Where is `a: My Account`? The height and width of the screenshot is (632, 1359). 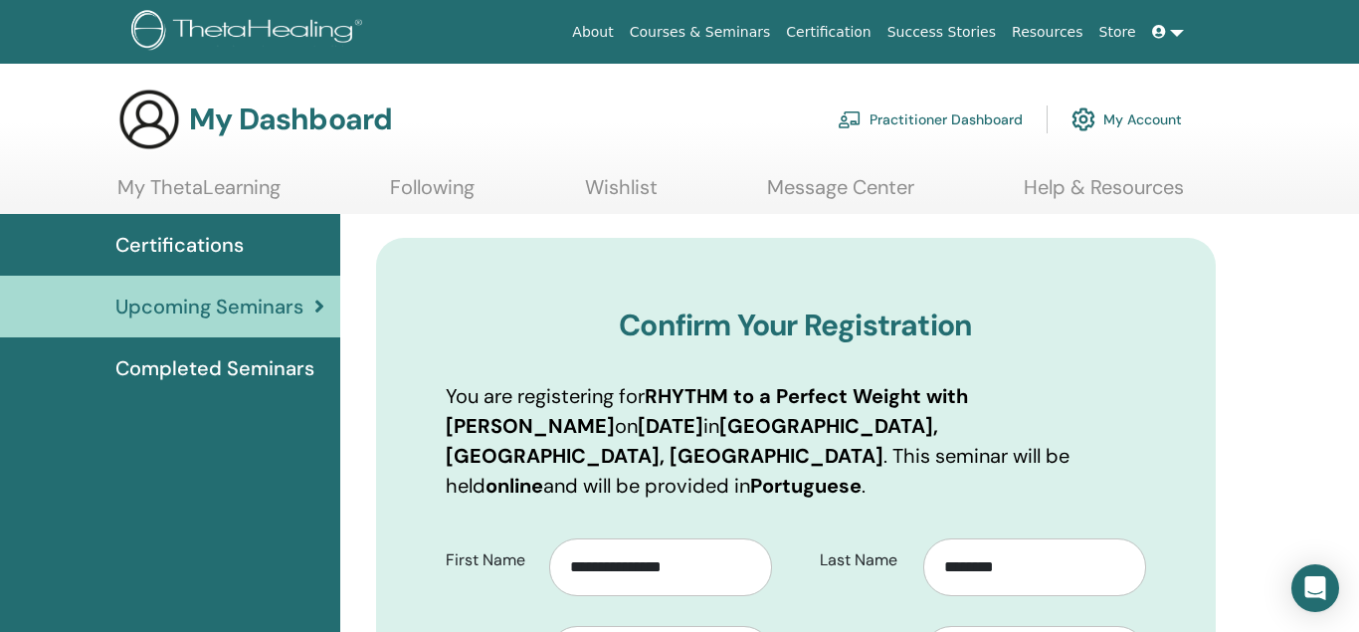 a: My Account is located at coordinates (1126, 119).